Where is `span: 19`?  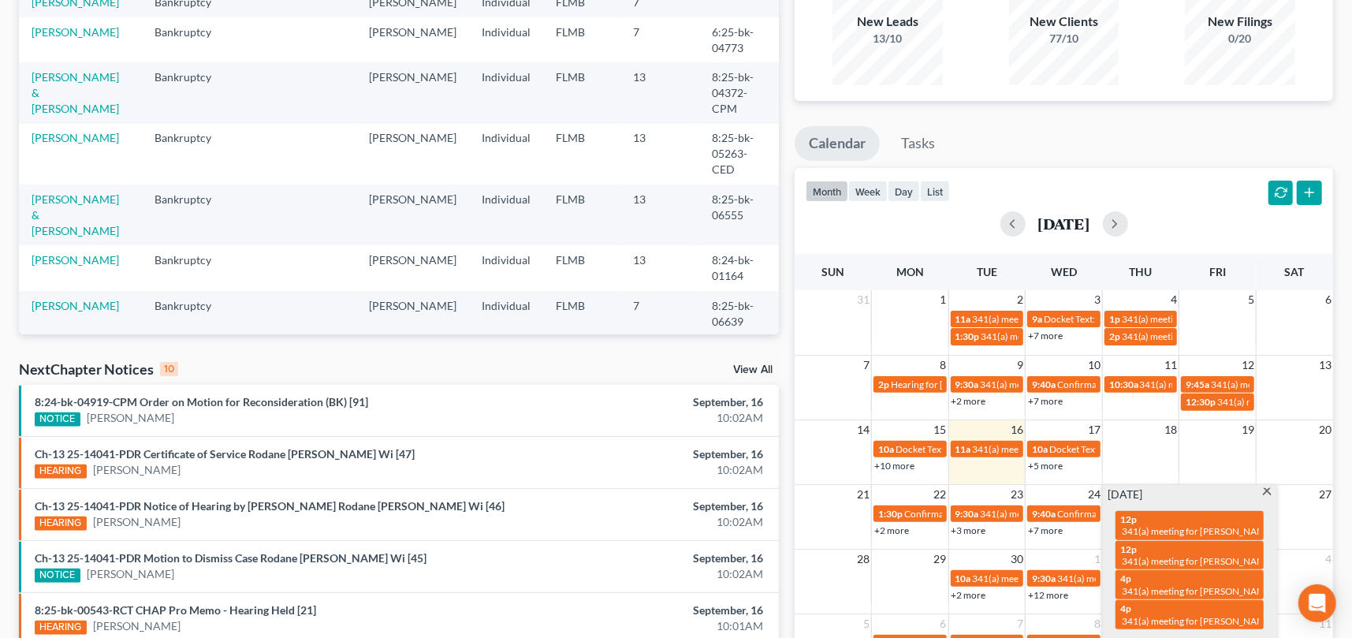 span: 19 is located at coordinates (1248, 430).